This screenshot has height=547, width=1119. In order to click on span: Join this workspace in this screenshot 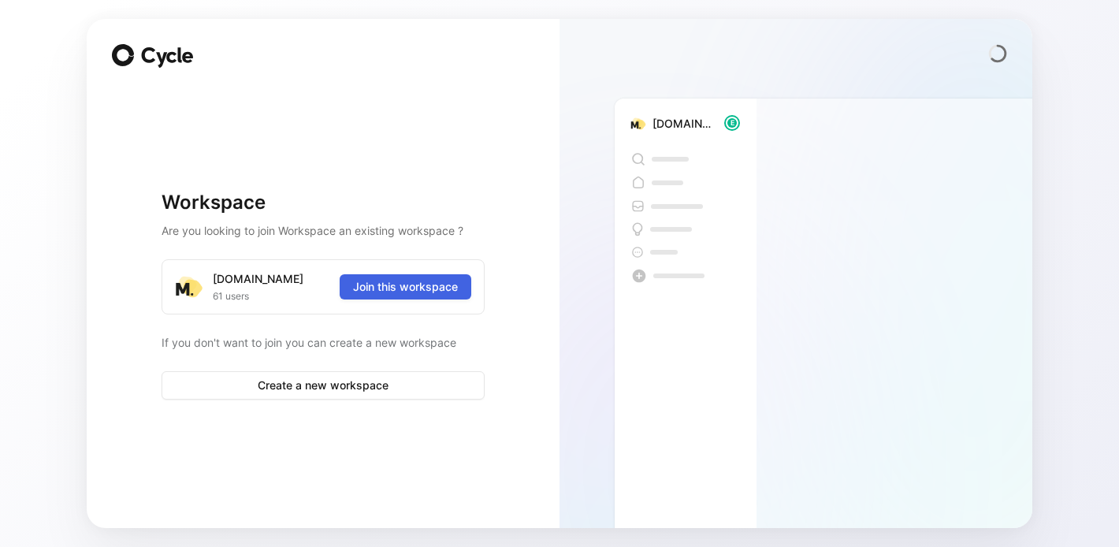, I will do `click(405, 287)`.